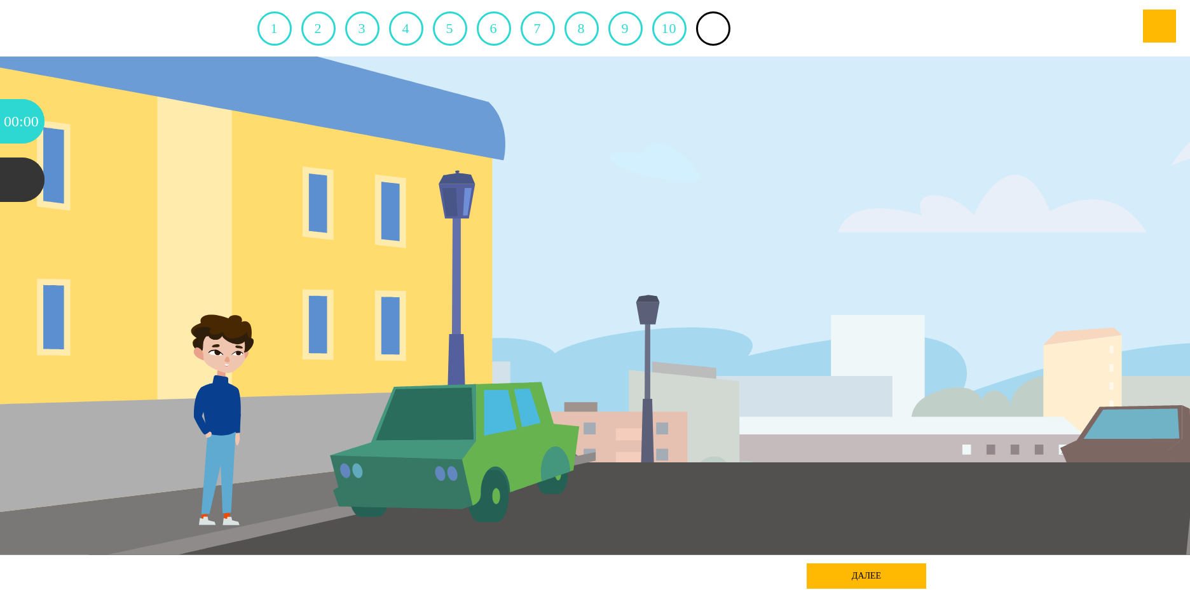 This screenshot has height=597, width=1190. I want to click on a: 4, so click(406, 29).